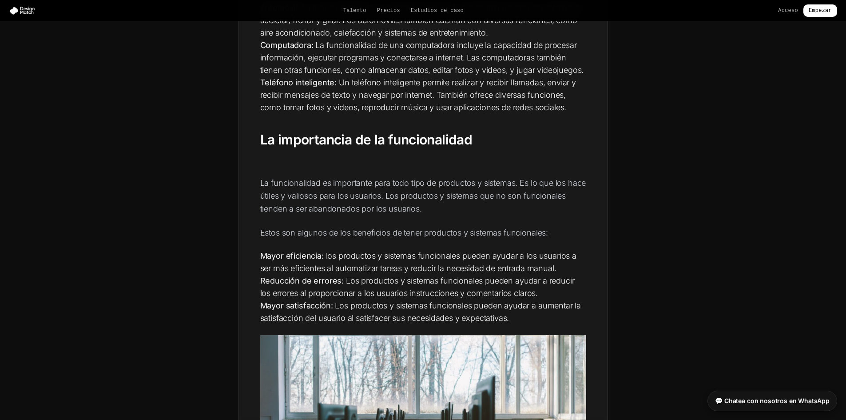 This screenshot has height=420, width=846. What do you see at coordinates (421, 311) in the screenshot?
I see `font: Los productos y sistemas funcionales pueden ayudar a aumentar la satisfacción del usuario al sati...` at bounding box center [421, 311].